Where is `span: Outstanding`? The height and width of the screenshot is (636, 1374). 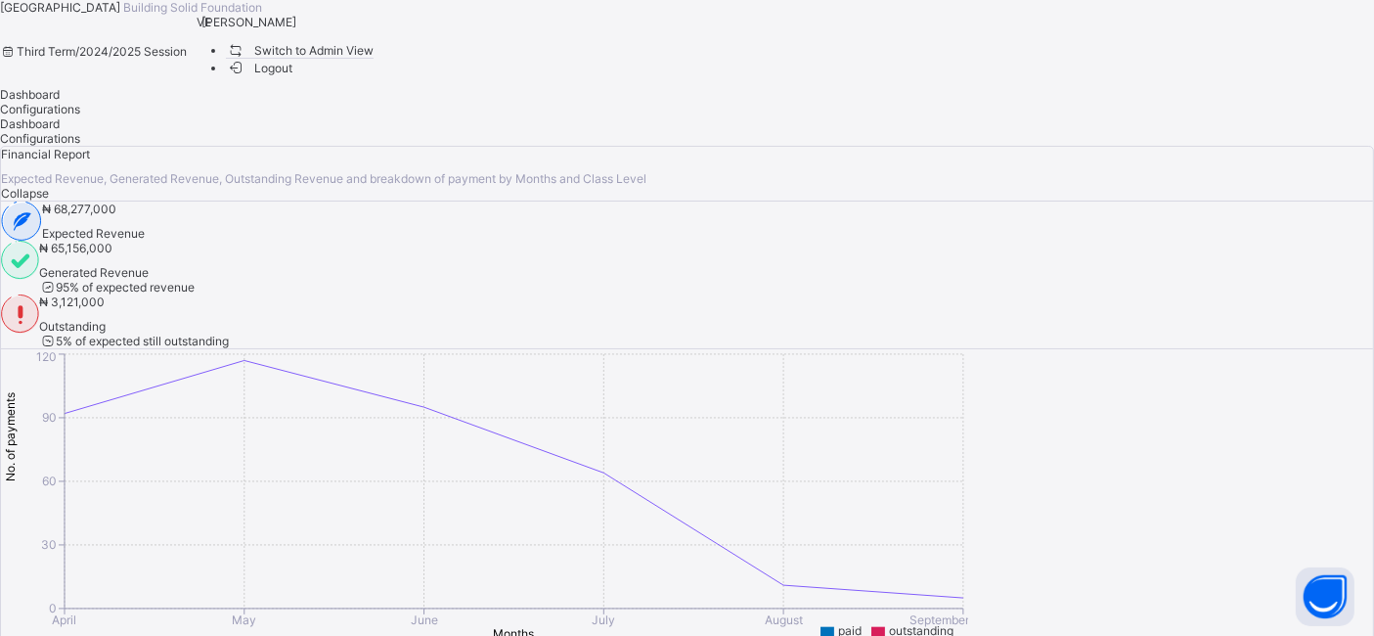 span: Outstanding is located at coordinates (134, 326).